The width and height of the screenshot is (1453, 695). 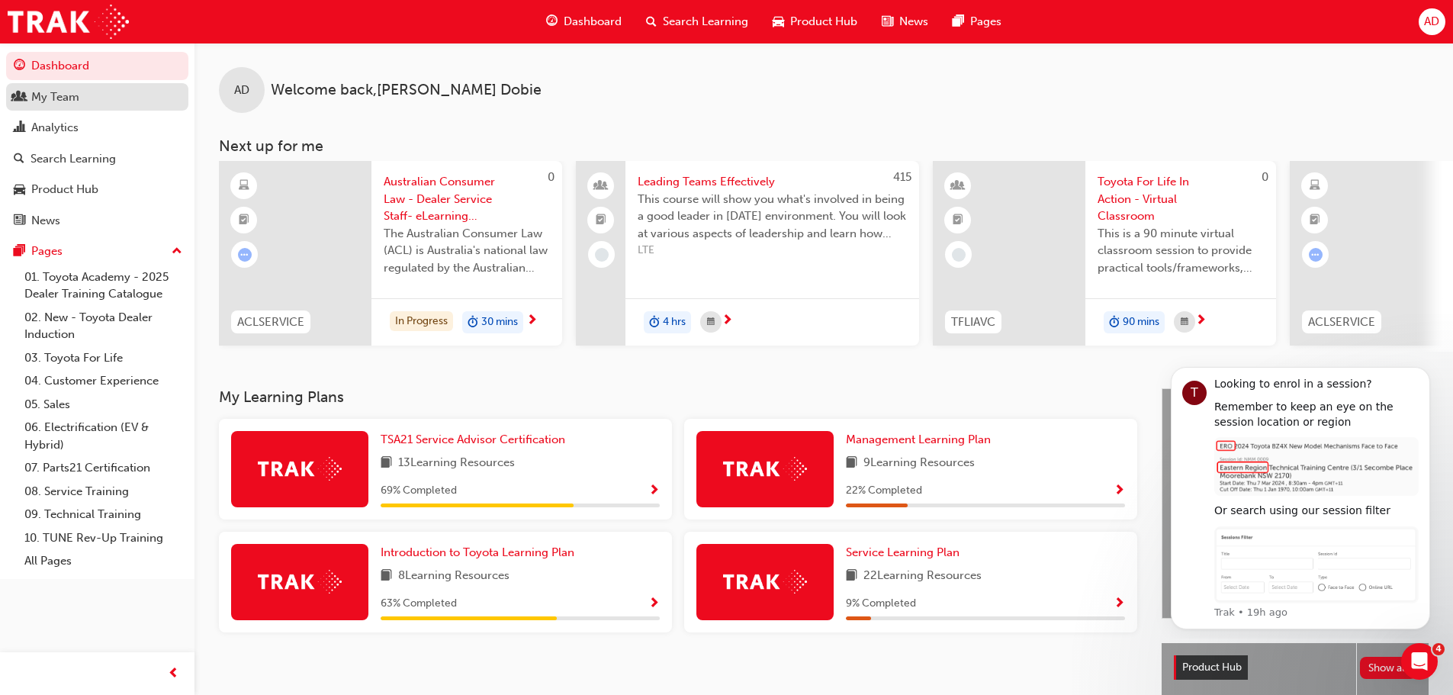 What do you see at coordinates (697, 21) in the screenshot?
I see `a: search-iconSearch Learning` at bounding box center [697, 21].